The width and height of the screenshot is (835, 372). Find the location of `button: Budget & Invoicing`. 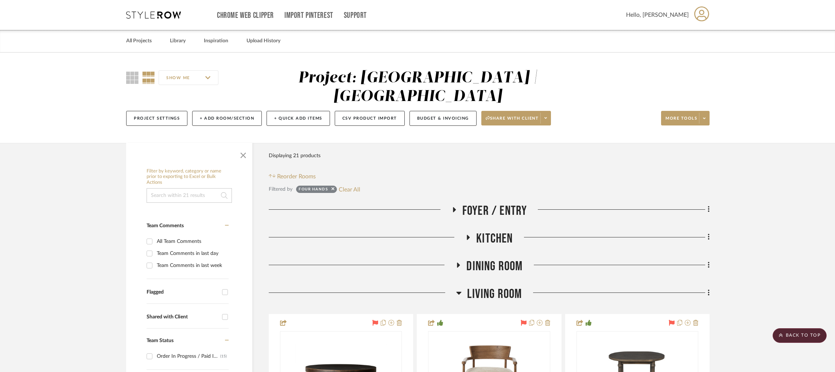

button: Budget & Invoicing is located at coordinates (443, 118).